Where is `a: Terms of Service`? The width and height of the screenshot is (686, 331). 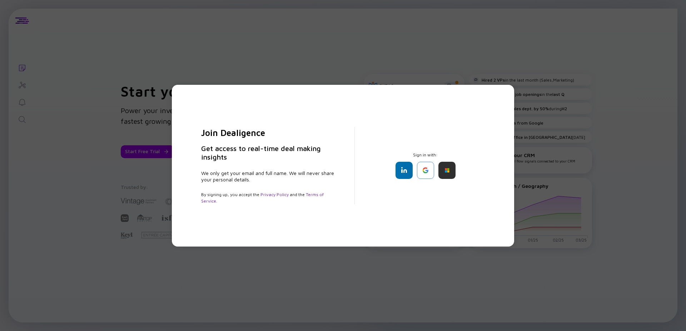 a: Terms of Service is located at coordinates (262, 197).